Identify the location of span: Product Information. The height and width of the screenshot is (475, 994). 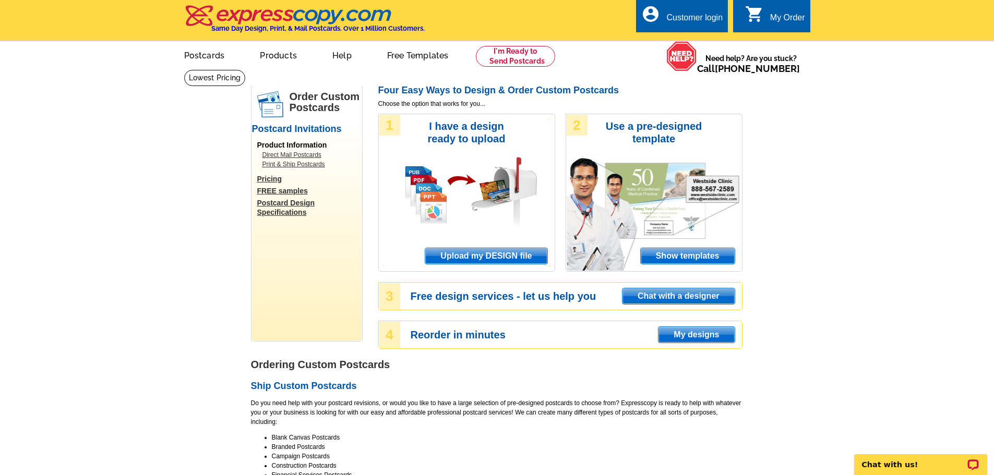
(292, 145).